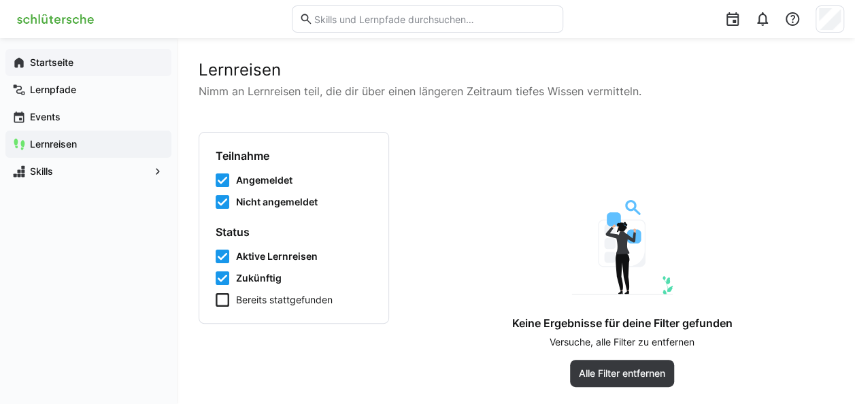  I want to click on h4: Status, so click(294, 232).